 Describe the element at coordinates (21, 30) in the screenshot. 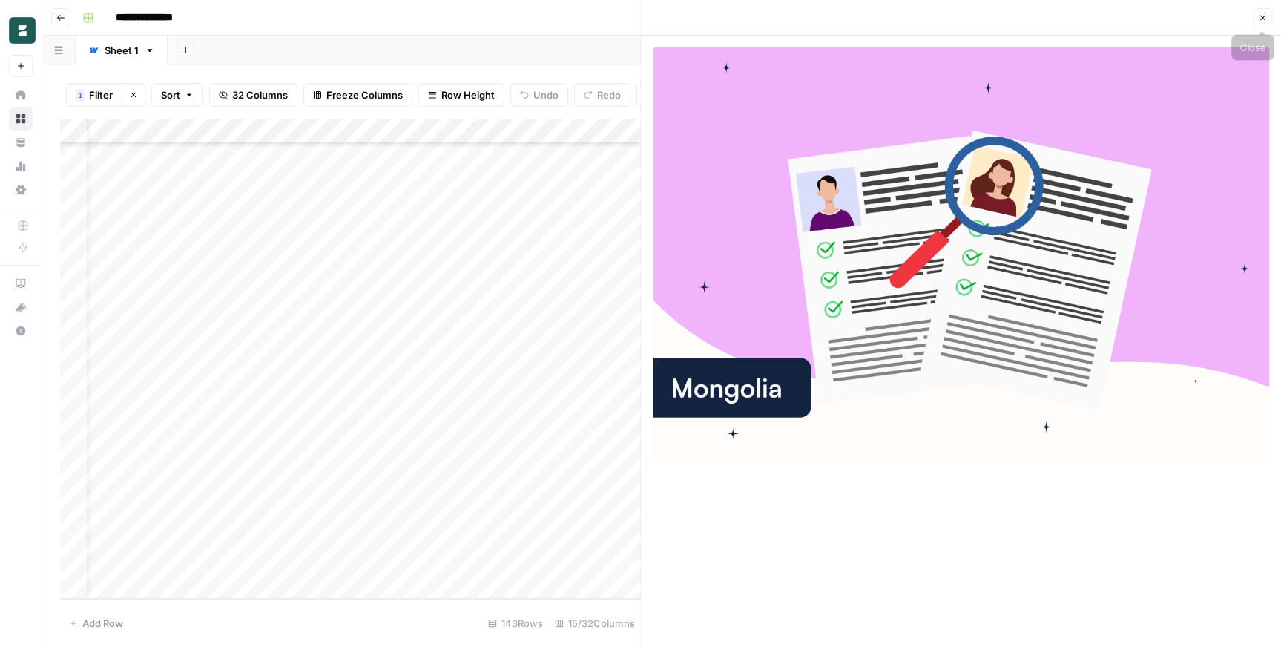

I see `button: Workspace: Borderless` at that location.